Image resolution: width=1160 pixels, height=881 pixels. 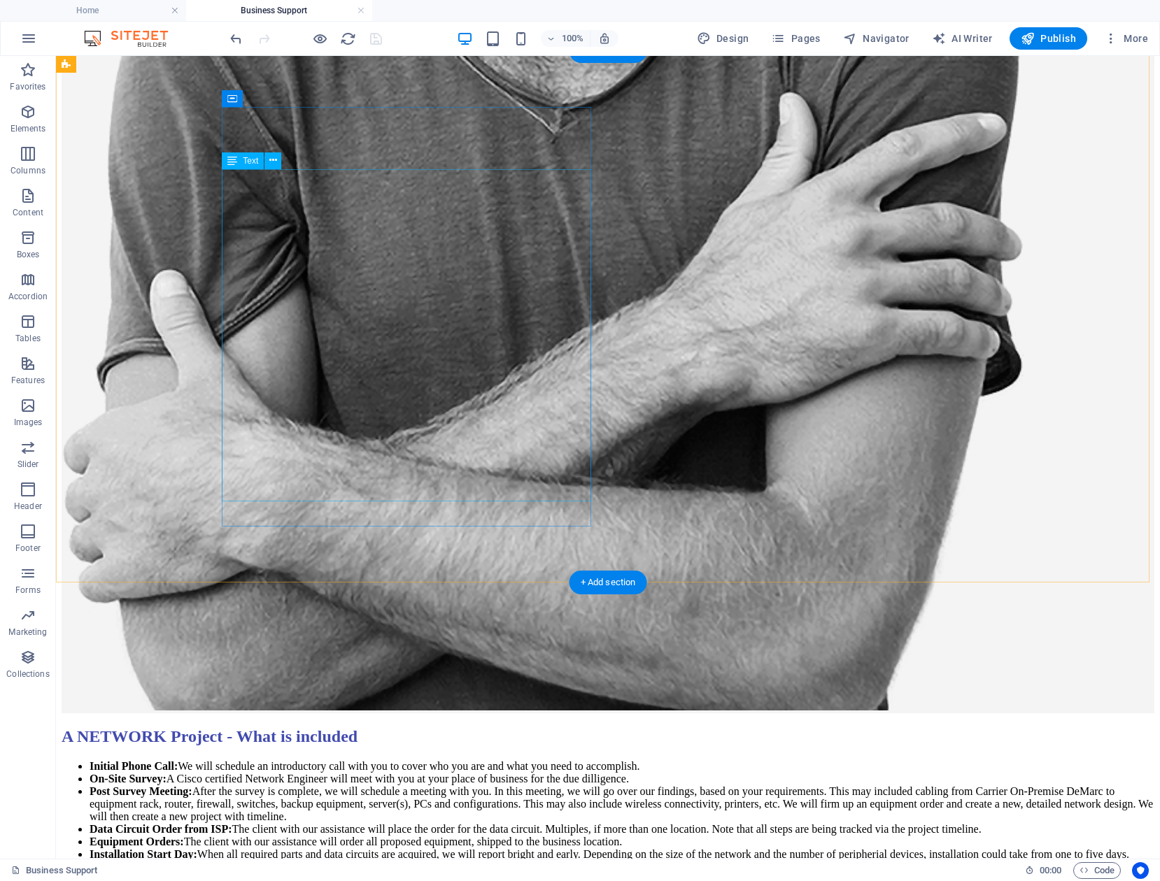 I want to click on button: More, so click(x=1125, y=38).